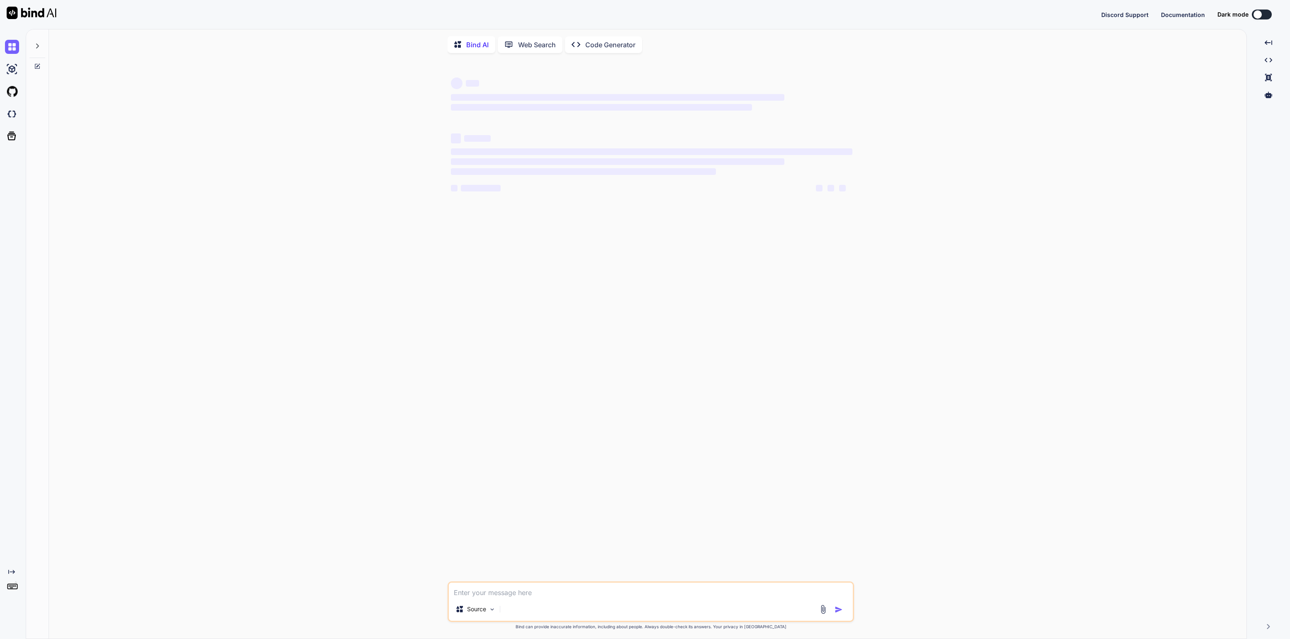 The height and width of the screenshot is (639, 1290). What do you see at coordinates (12, 92) in the screenshot?
I see `img: githubLight` at bounding box center [12, 92].